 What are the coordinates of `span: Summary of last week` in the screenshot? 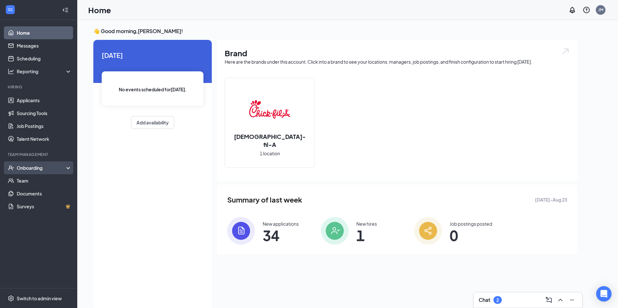 It's located at (265, 200).